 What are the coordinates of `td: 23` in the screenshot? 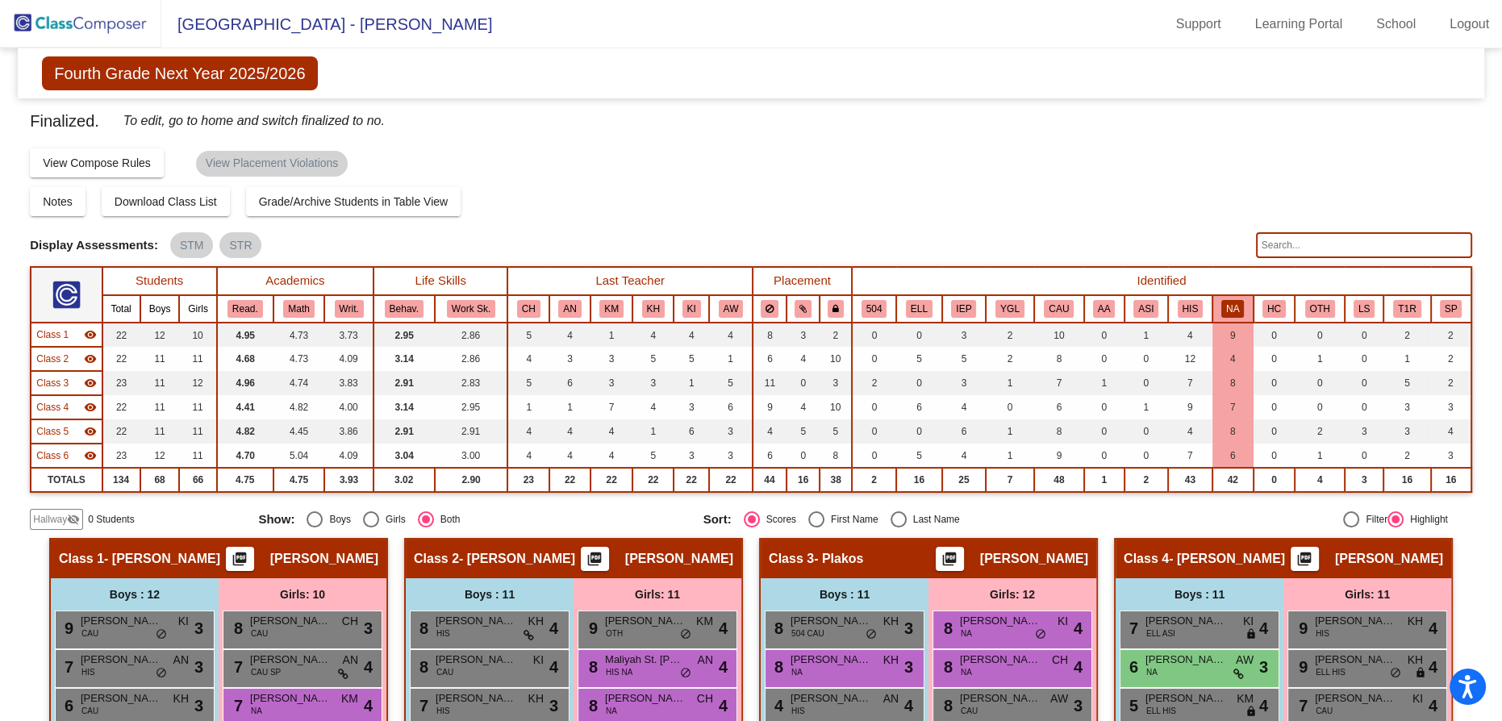 It's located at (528, 480).